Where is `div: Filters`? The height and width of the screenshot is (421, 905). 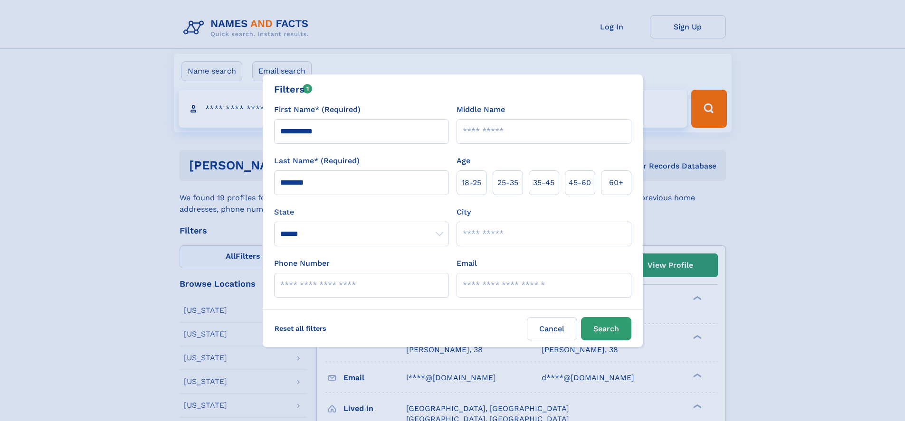
div: Filters is located at coordinates (293, 89).